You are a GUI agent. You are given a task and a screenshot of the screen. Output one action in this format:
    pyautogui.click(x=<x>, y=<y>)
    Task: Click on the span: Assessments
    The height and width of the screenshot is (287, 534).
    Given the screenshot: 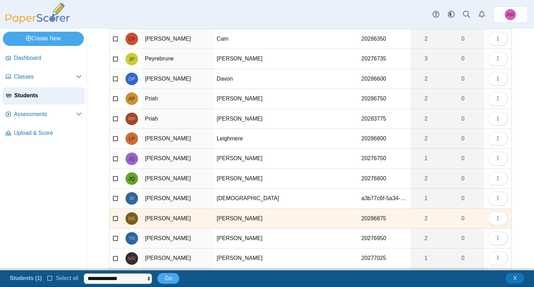 What is the action you would take?
    pyautogui.click(x=45, y=114)
    